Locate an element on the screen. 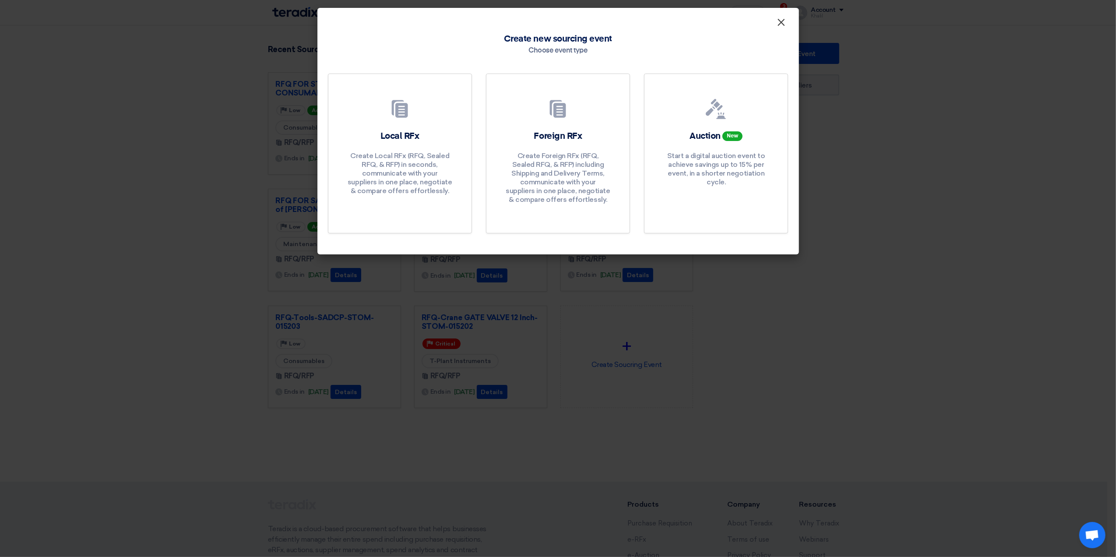 Image resolution: width=1116 pixels, height=557 pixels. div: Open chat is located at coordinates (1092, 535).